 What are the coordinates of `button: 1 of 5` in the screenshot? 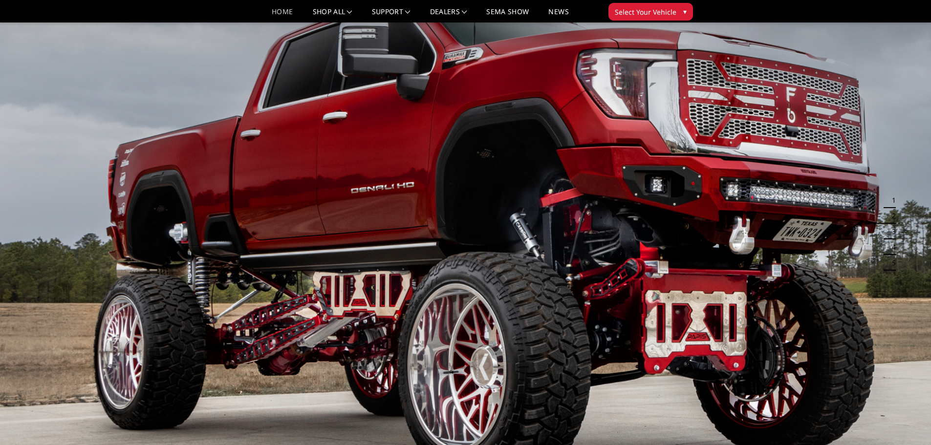 It's located at (891, 200).